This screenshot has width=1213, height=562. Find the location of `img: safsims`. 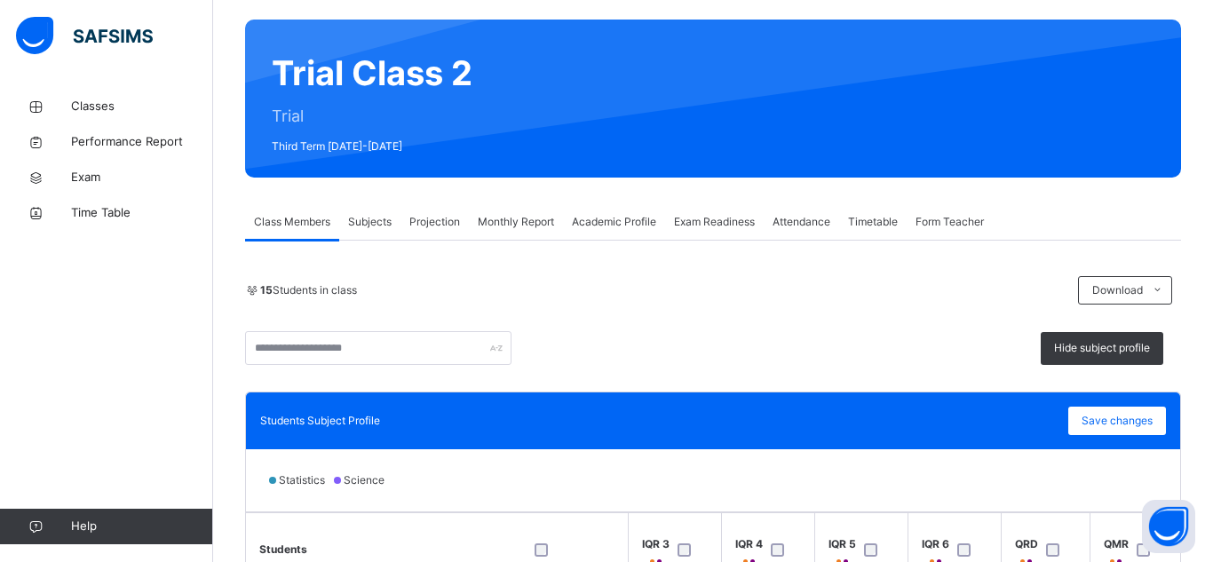

img: safsims is located at coordinates (84, 36).